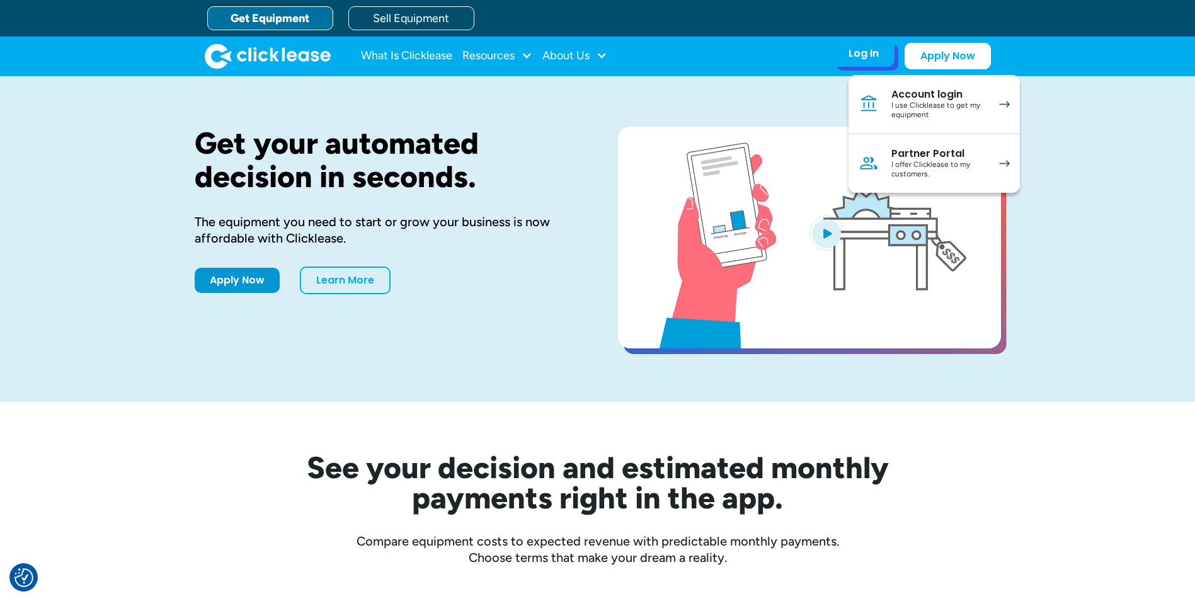  Describe the element at coordinates (270, 18) in the screenshot. I see `a: Get Equipment` at that location.